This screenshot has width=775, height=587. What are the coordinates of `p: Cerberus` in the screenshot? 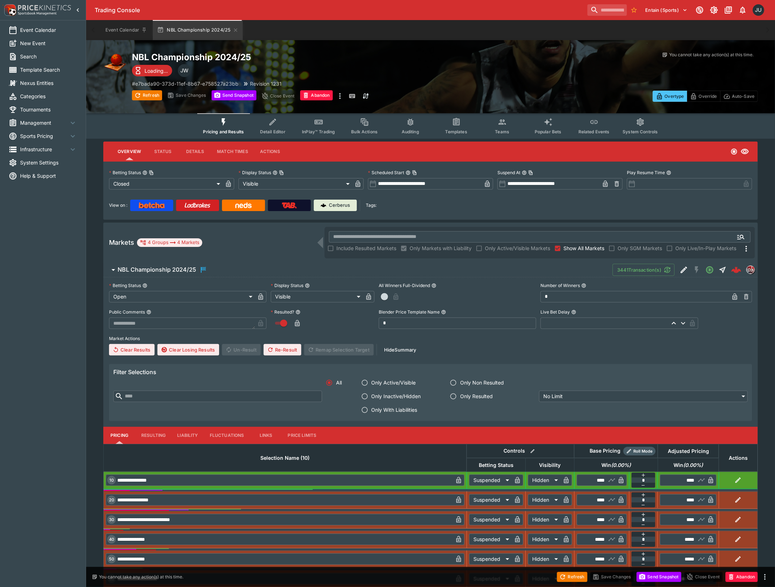 It's located at (339, 205).